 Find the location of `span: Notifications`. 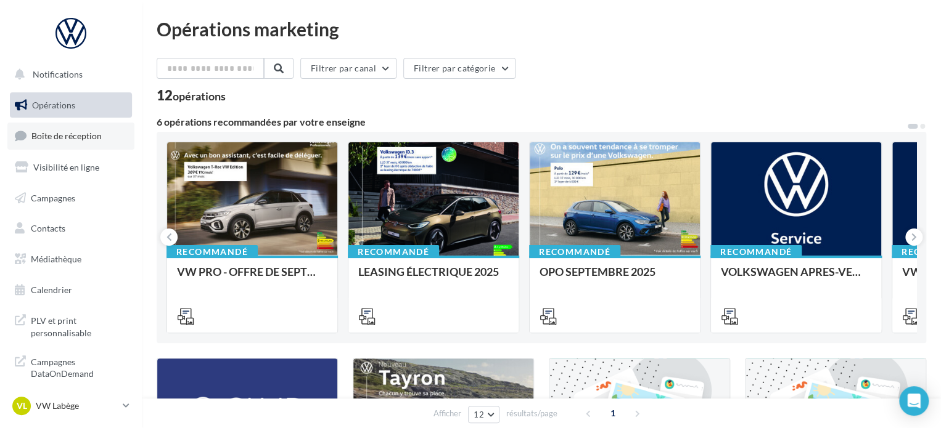

span: Notifications is located at coordinates (57, 74).